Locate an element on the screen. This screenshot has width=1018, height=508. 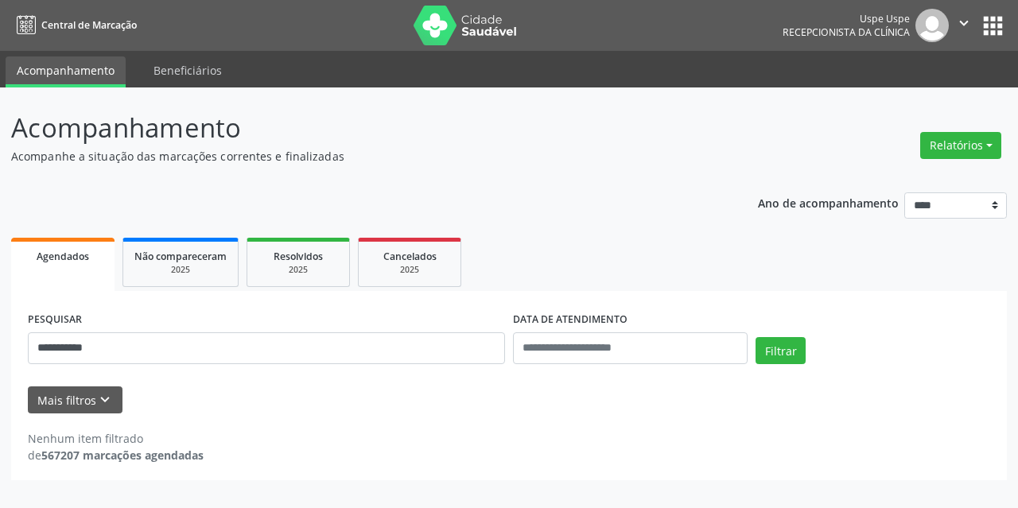
div: Uspe Uspe is located at coordinates (846, 18).